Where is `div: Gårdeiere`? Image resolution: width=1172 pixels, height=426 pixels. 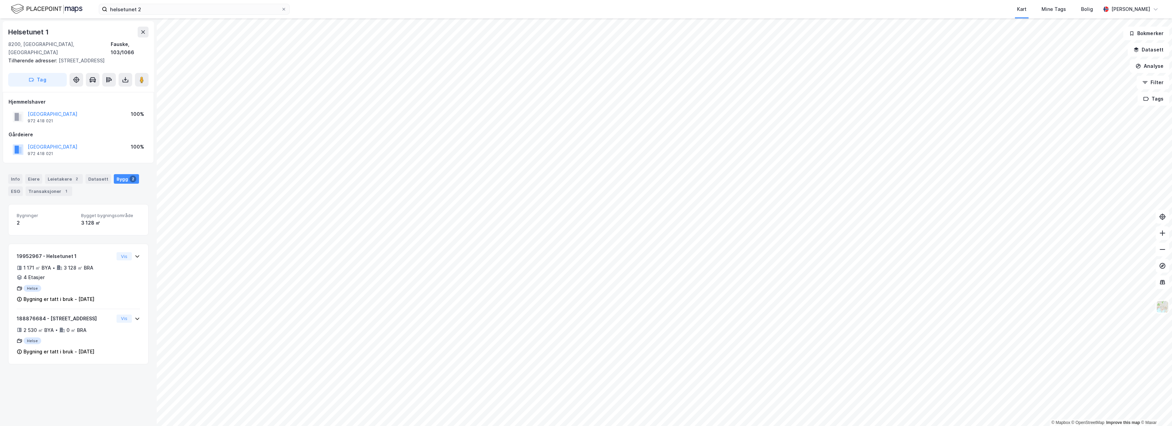 div: Gårdeiere is located at coordinates (78, 135).